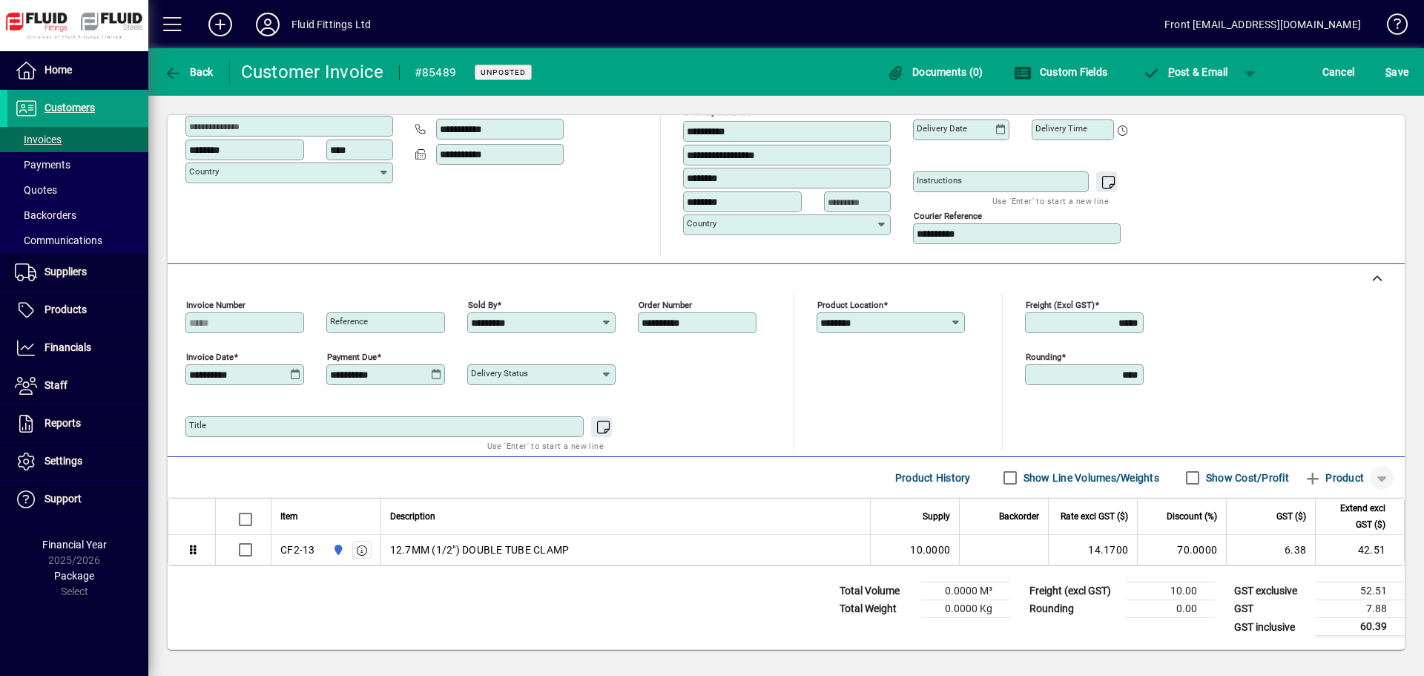  Describe the element at coordinates (78, 139) in the screenshot. I see `a: Invoices` at that location.